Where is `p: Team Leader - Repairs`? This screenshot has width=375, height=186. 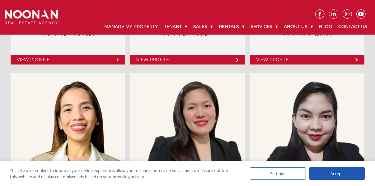 p: Team Leader - Repairs is located at coordinates (187, 35).